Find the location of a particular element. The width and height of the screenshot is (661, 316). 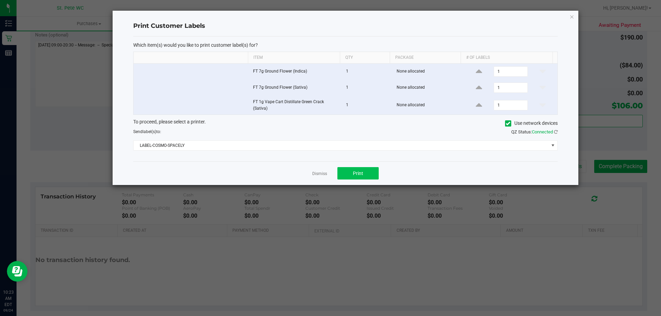

span: label(s) is located at coordinates (149, 132).